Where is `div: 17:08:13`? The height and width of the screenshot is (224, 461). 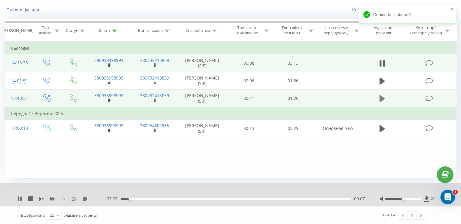 div: 17:08:13 is located at coordinates (19, 128).